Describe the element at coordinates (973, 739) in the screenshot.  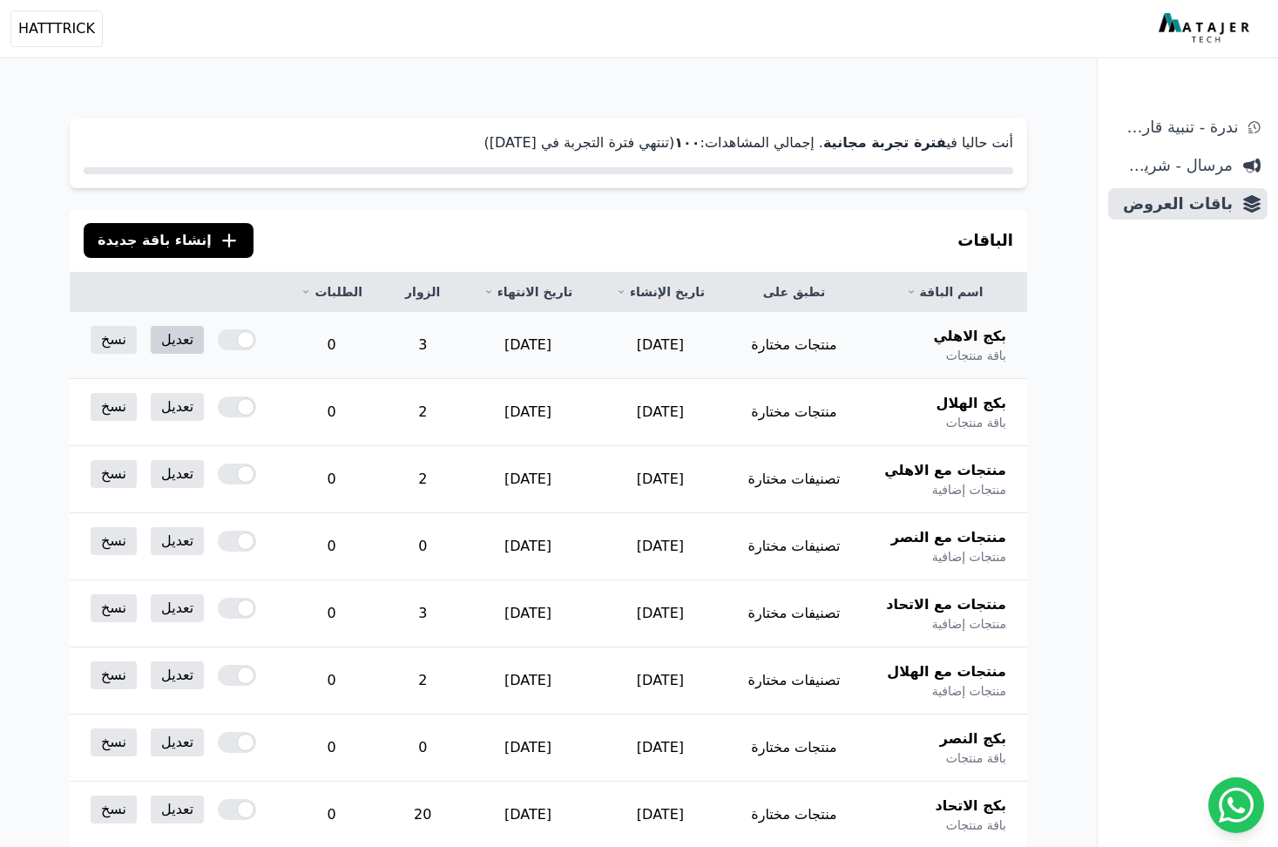
I see `span: بكج النصر` at that location.